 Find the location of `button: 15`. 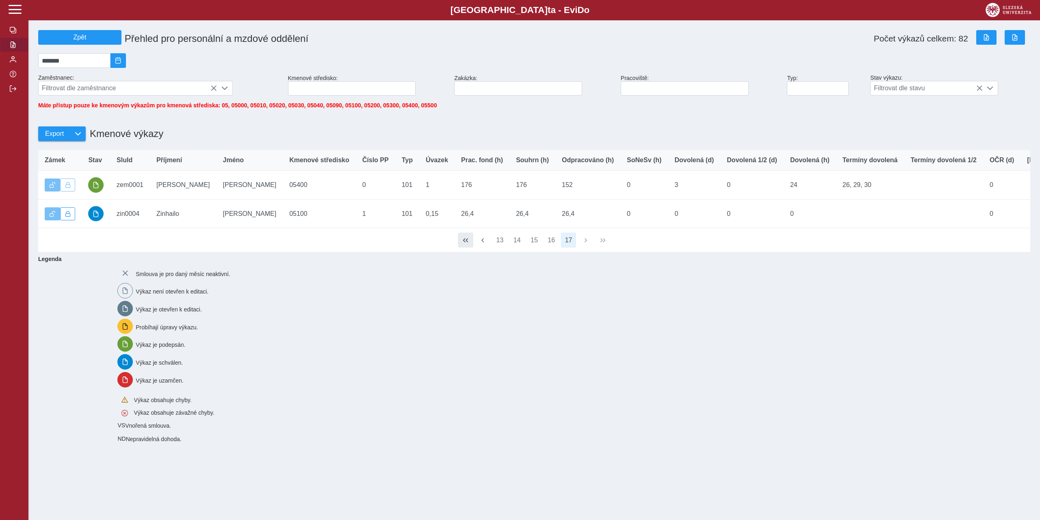

button: 15 is located at coordinates (534, 240).